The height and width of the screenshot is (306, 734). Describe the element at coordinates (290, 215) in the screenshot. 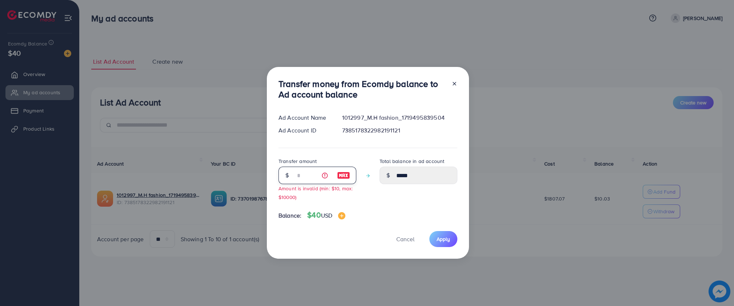

I see `span: Balance:` at that location.